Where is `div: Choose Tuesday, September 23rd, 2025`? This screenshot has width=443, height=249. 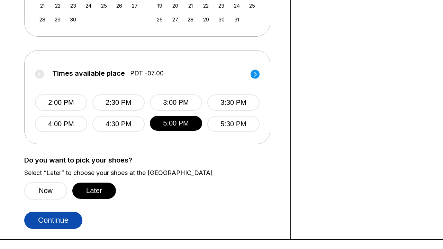
div: Choose Tuesday, September 23rd, 2025 is located at coordinates (73, 6).